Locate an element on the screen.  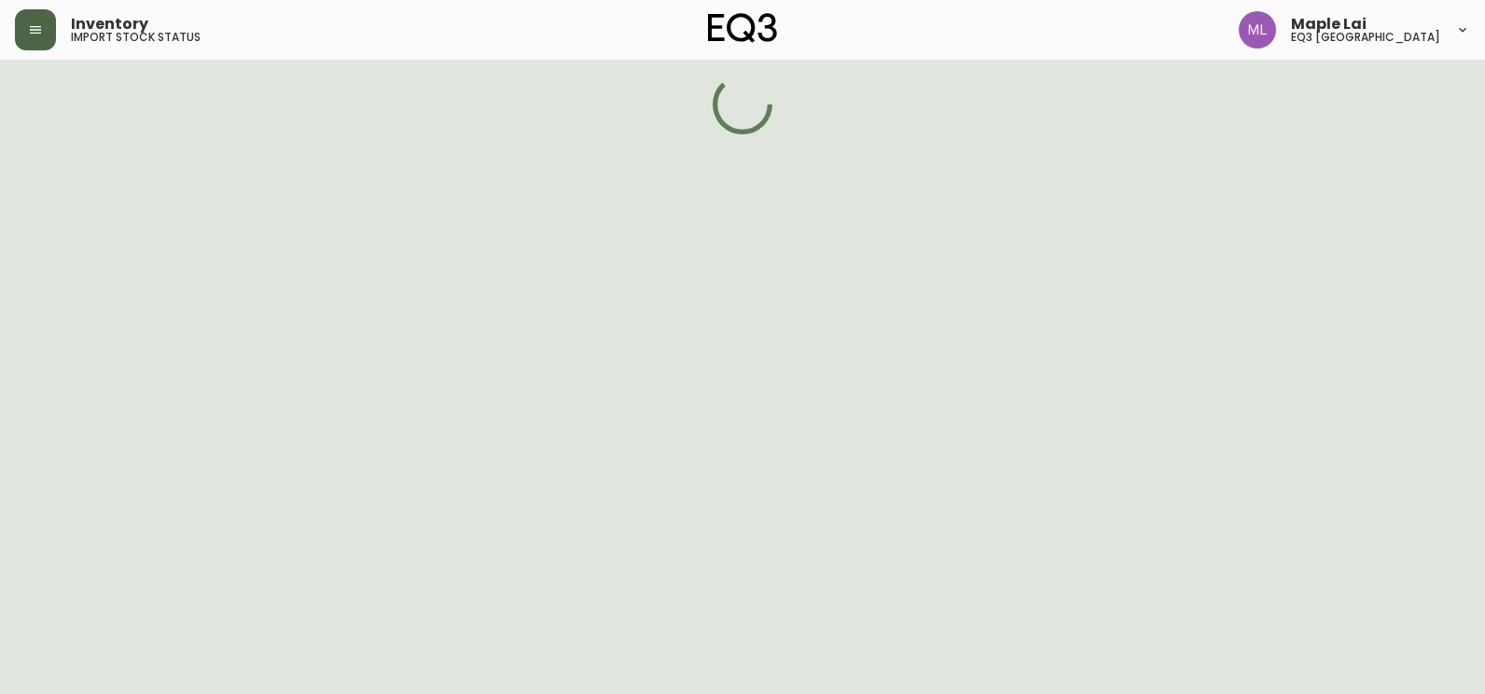
span: Maple Lai is located at coordinates (1329, 24).